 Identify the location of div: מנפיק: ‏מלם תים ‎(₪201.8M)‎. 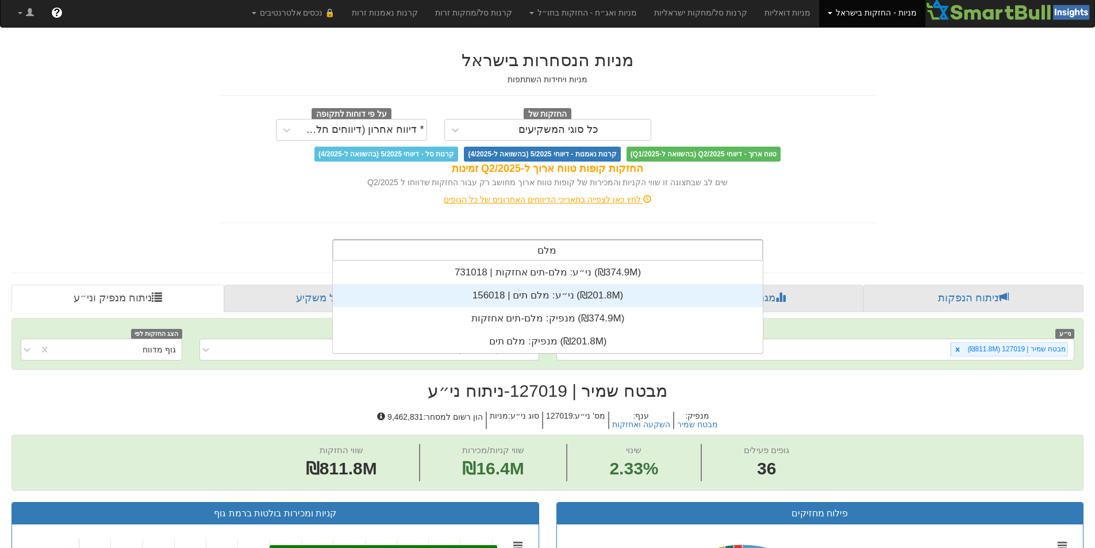
(548, 341).